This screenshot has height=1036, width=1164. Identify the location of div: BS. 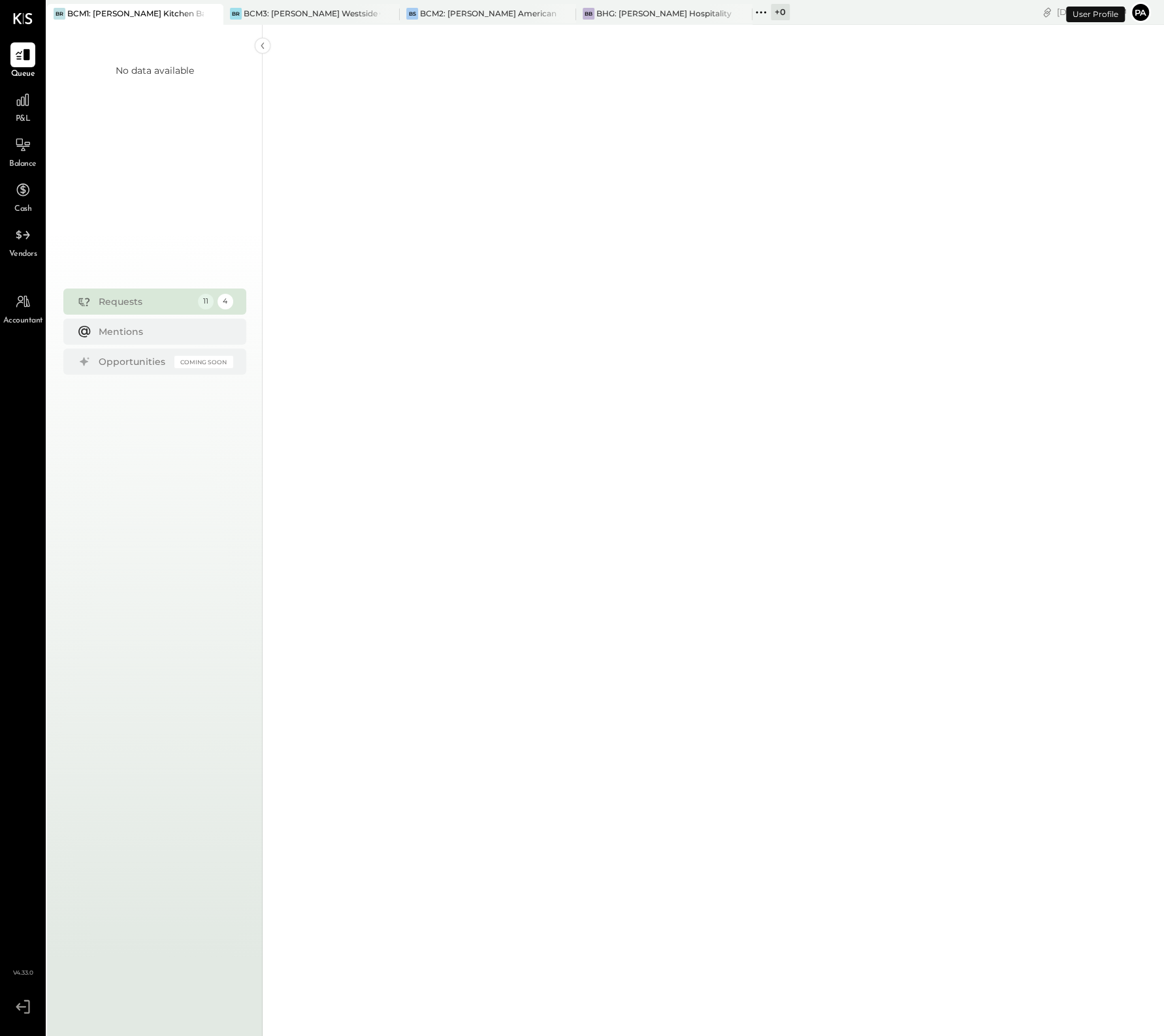
(412, 14).